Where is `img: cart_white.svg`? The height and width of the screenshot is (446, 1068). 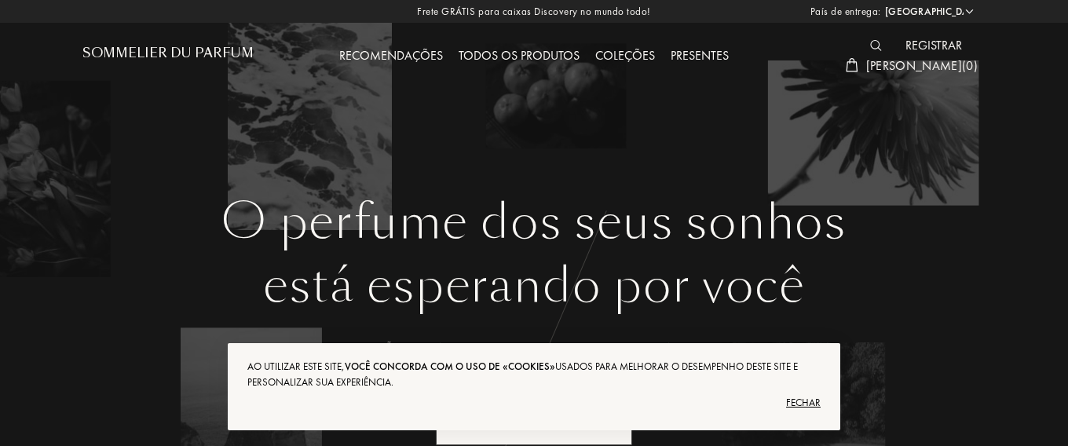
img: cart_white.svg is located at coordinates (852, 65).